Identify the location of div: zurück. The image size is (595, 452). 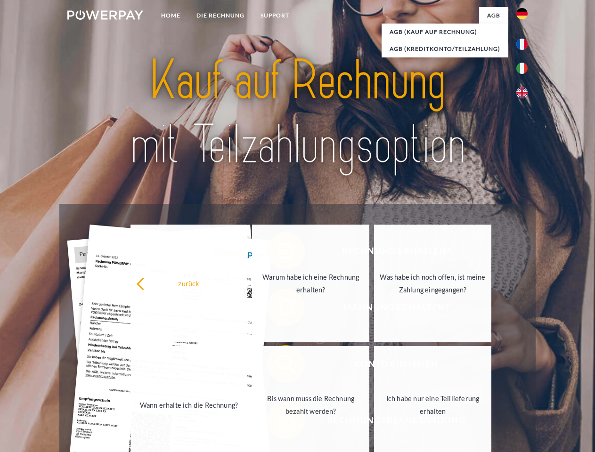
(189, 283).